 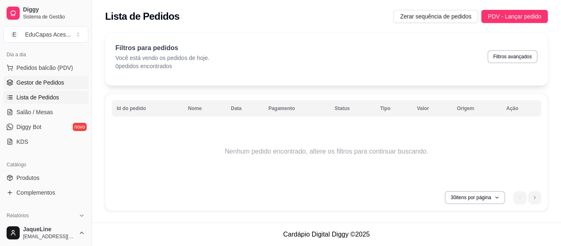 What do you see at coordinates (535, 198) in the screenshot?
I see `li: next page button` at bounding box center [535, 198].